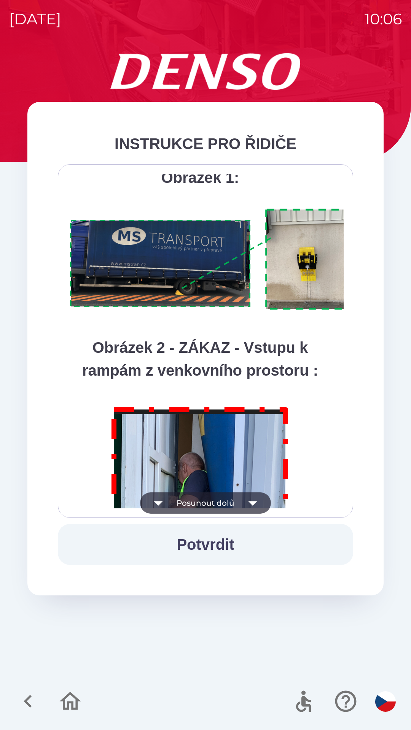 The width and height of the screenshot is (411, 730). Describe the element at coordinates (200, 537) in the screenshot. I see `img: M8MNayrTL6gAAAABJRU5ErkJggg==` at that location.